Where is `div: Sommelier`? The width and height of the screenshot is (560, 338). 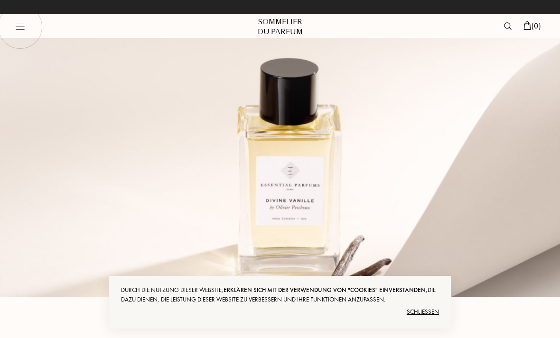
div: Sommelier is located at coordinates (280, 22).